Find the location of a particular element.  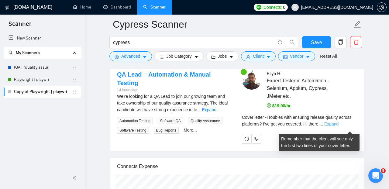

span: Connects: is located at coordinates (272, 7).